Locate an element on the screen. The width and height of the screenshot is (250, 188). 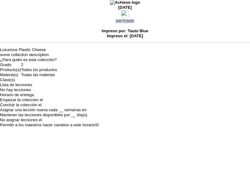
td: Todos los productos is located at coordinates (39, 70).